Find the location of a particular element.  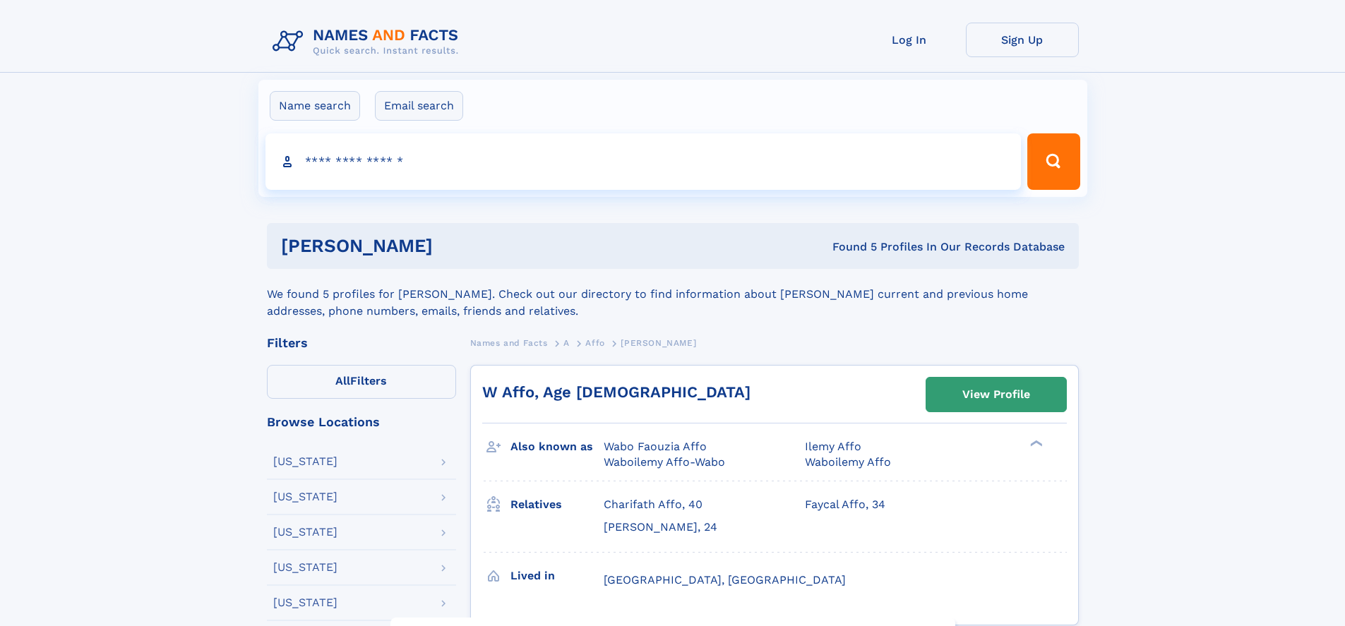

a: Names and Facts is located at coordinates (509, 342).